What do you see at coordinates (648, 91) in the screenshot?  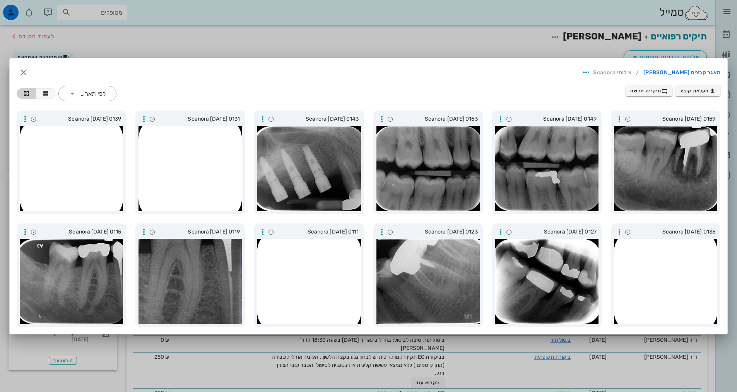 I see `span: תיקייה חדשה` at bounding box center [648, 91].